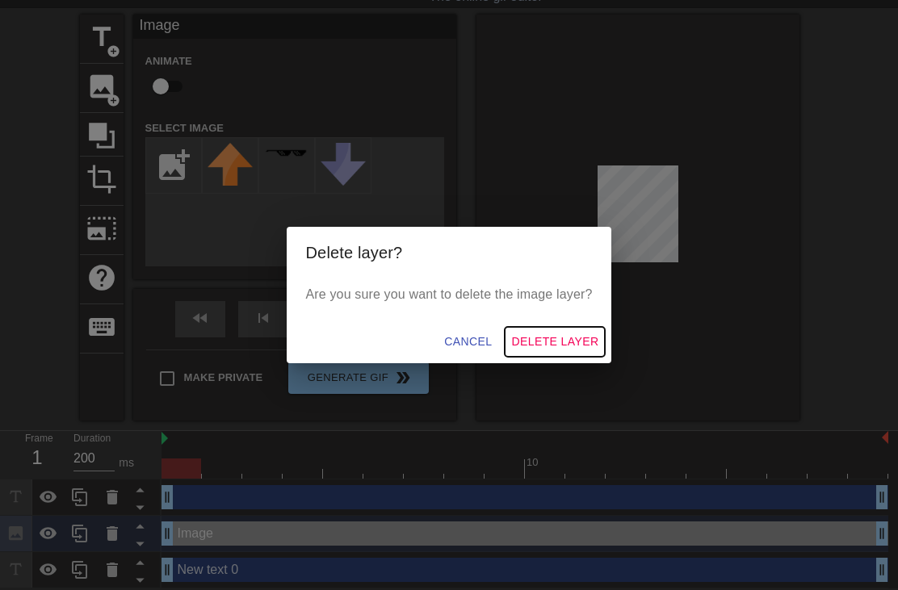  What do you see at coordinates (449, 253) in the screenshot?
I see `h2: Delete layer?` at bounding box center [449, 253].